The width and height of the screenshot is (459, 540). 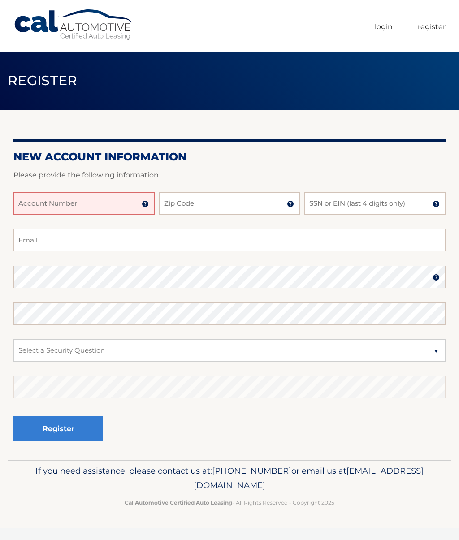 What do you see at coordinates (229, 502) in the screenshot?
I see `p: - All Rights Reserved - Copyright 2025` at bounding box center [229, 502].